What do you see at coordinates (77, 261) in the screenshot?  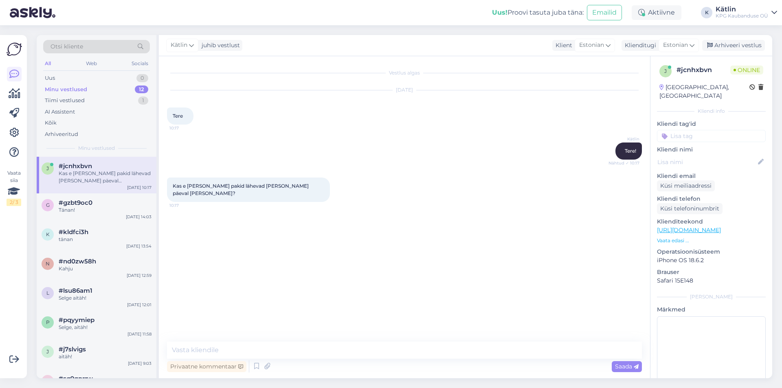 I see `span: #nd0zw58h` at bounding box center [77, 261].